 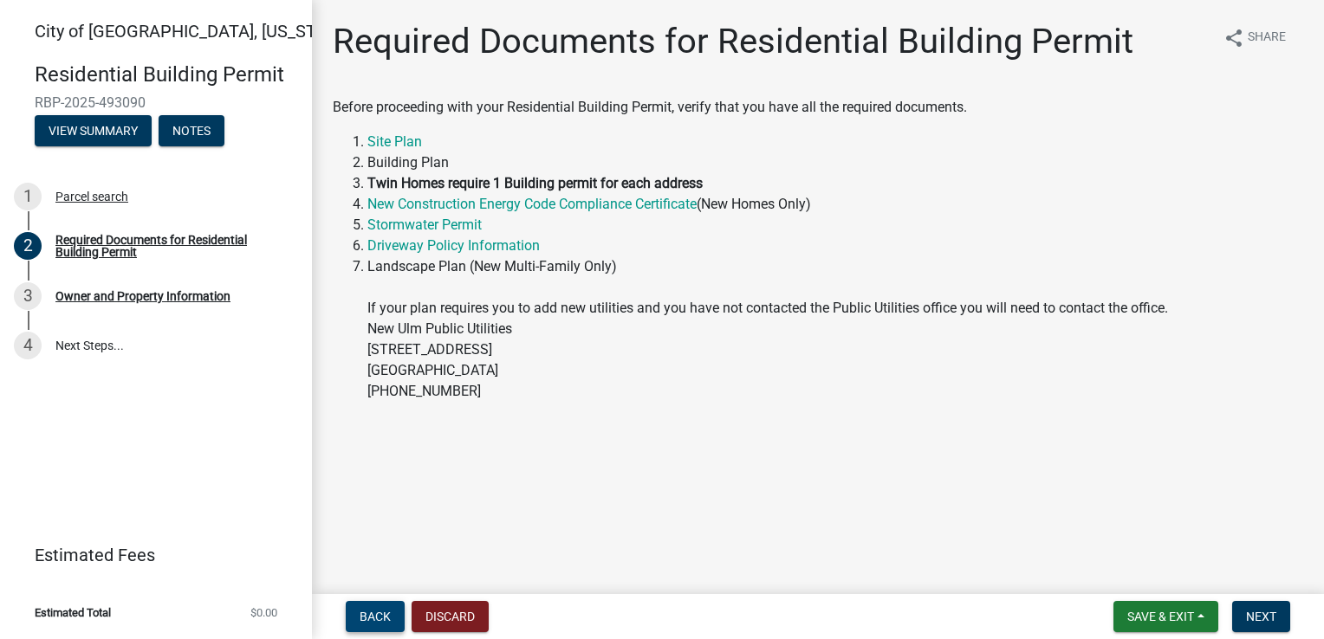 I want to click on strong: Twin Homes require 1 Building permit for each address, so click(x=535, y=183).